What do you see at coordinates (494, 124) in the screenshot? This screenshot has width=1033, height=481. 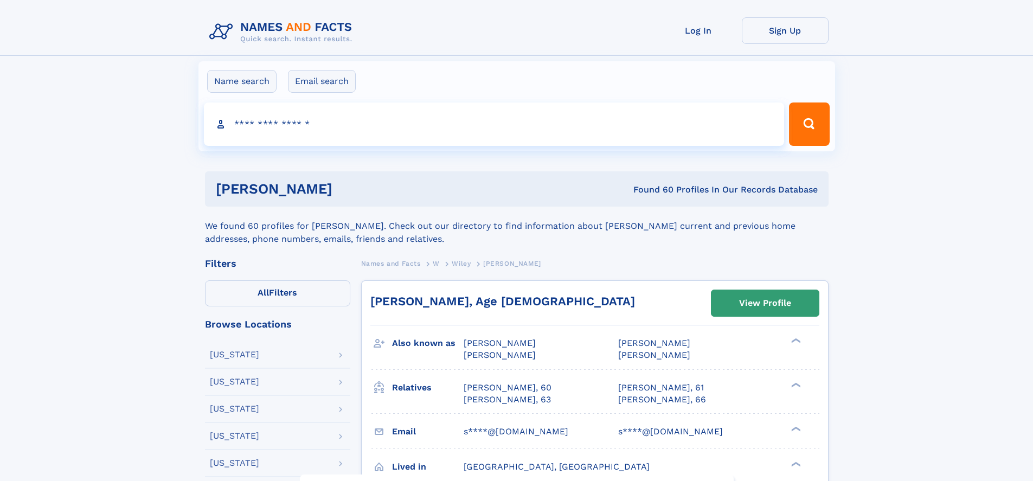 I see `input: search input` at bounding box center [494, 124].